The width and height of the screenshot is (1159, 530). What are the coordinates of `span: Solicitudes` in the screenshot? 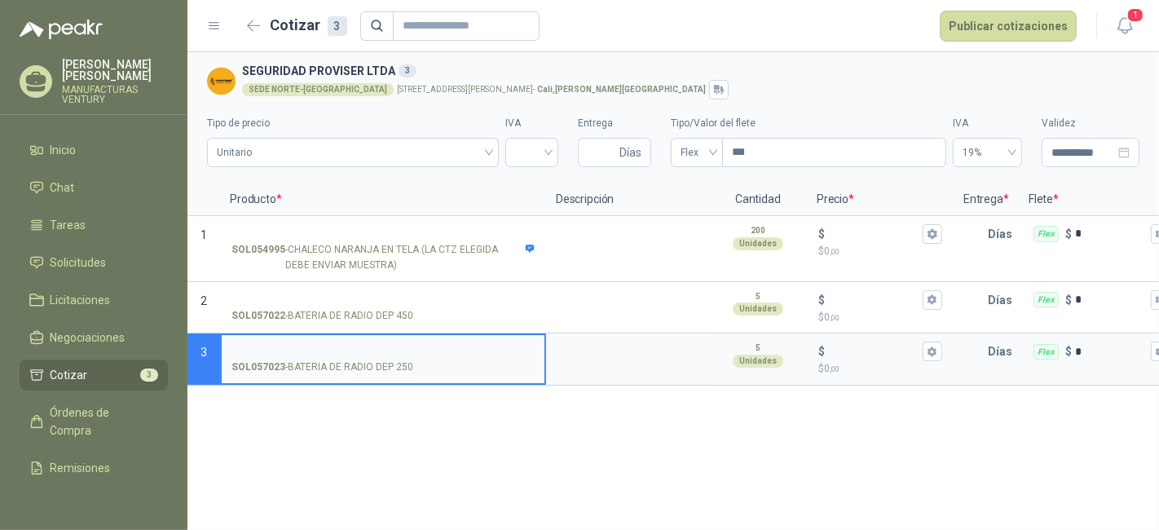 It's located at (78, 262).